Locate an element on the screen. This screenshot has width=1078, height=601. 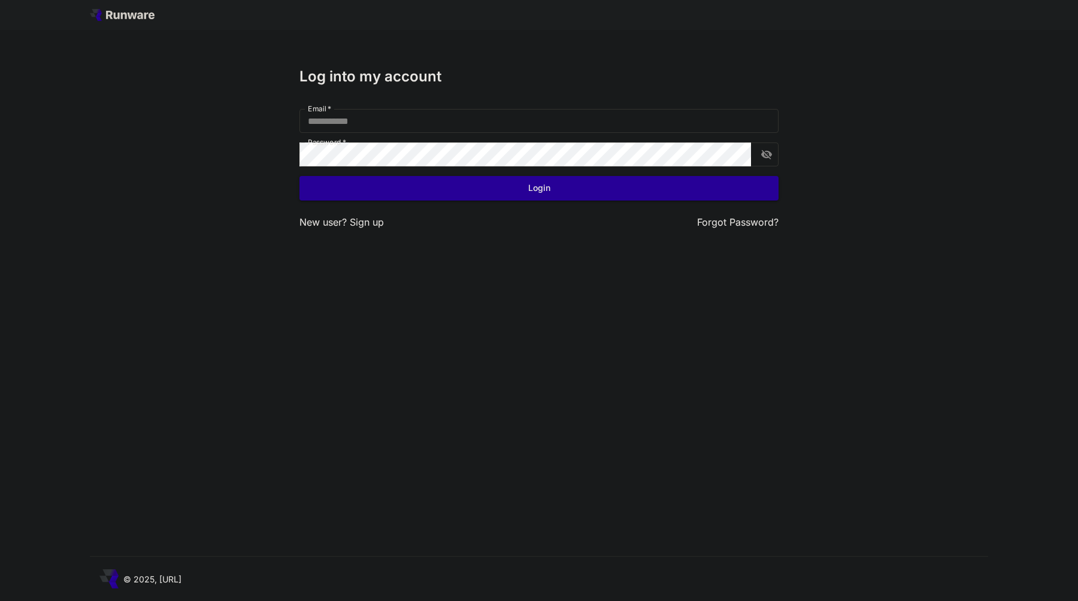
button: Login is located at coordinates (539, 188).